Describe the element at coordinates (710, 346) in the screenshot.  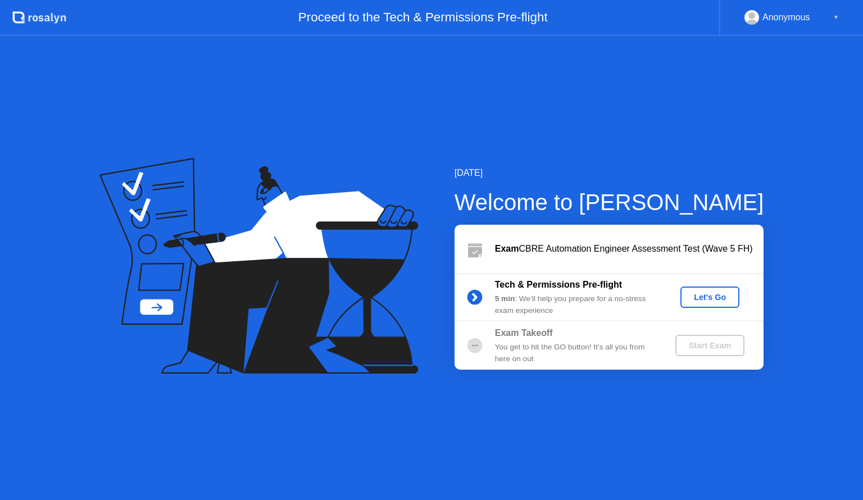
I see `div: Start Exam` at that location.